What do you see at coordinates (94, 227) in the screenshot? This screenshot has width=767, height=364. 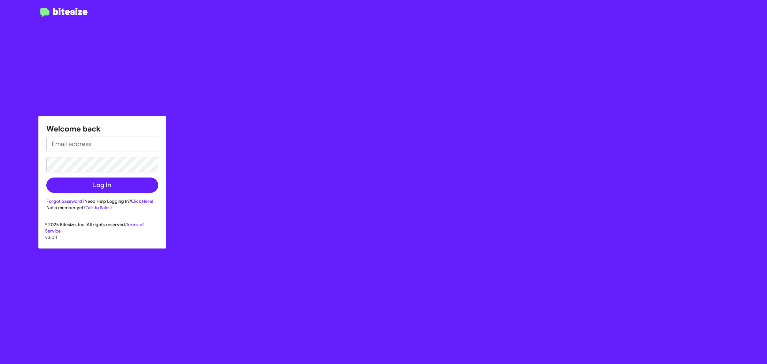 I see `a: Terms of Service` at bounding box center [94, 227].